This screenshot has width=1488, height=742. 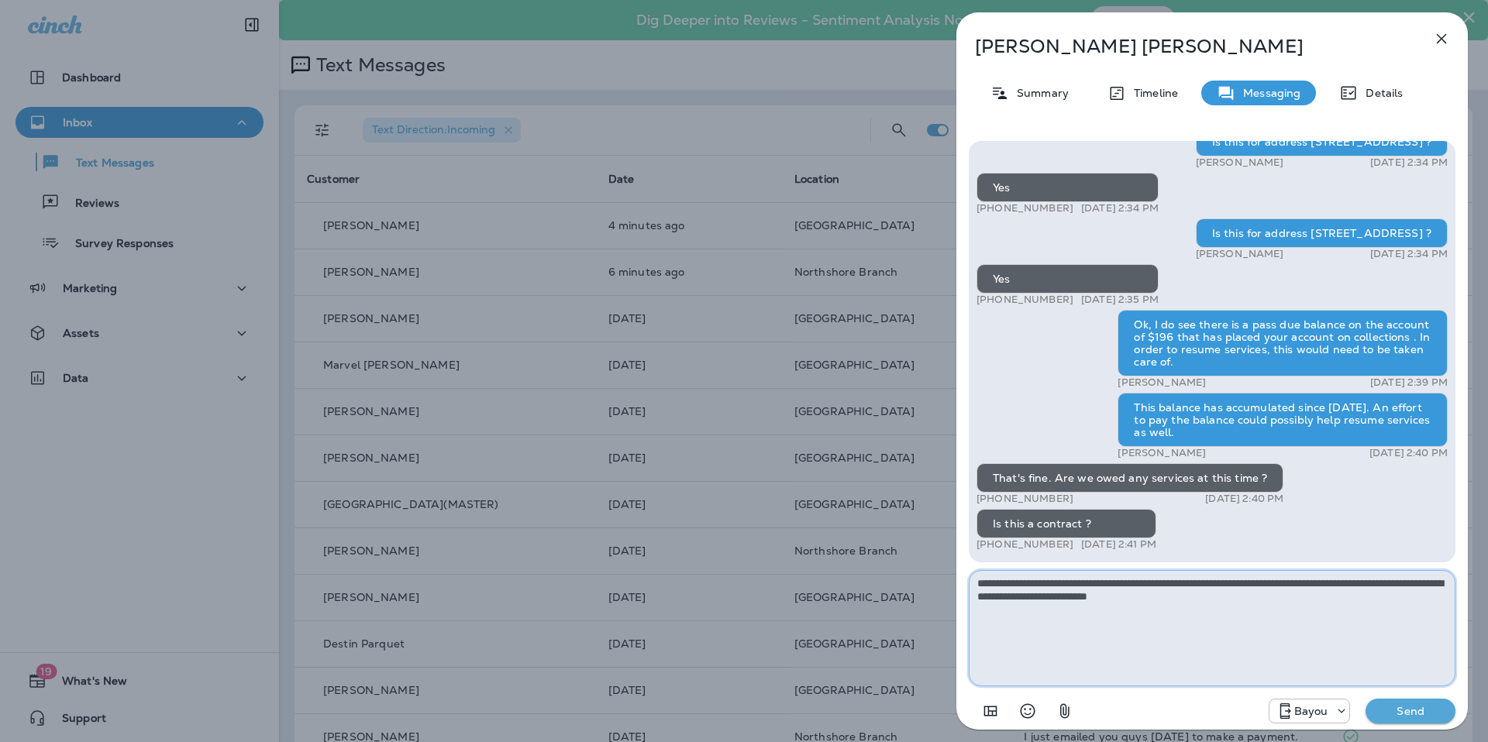 What do you see at coordinates (1152, 93) in the screenshot?
I see `p: Timeline` at bounding box center [1152, 93].